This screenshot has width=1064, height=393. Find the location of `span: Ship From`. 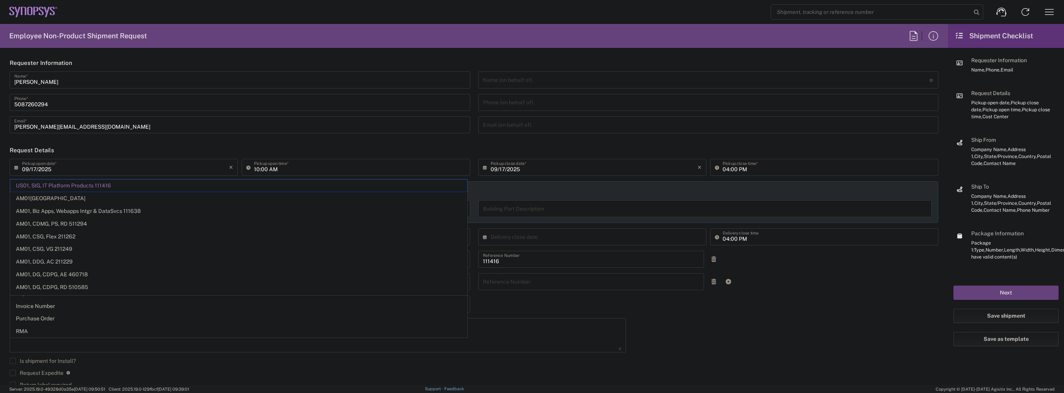

span: Ship From is located at coordinates (983, 140).